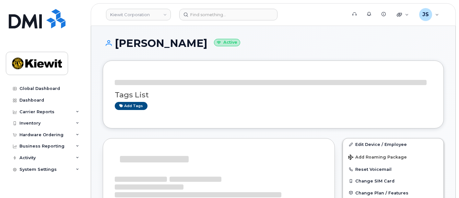 This screenshot has height=198, width=459. I want to click on a: Edit Device / Employee, so click(393, 145).